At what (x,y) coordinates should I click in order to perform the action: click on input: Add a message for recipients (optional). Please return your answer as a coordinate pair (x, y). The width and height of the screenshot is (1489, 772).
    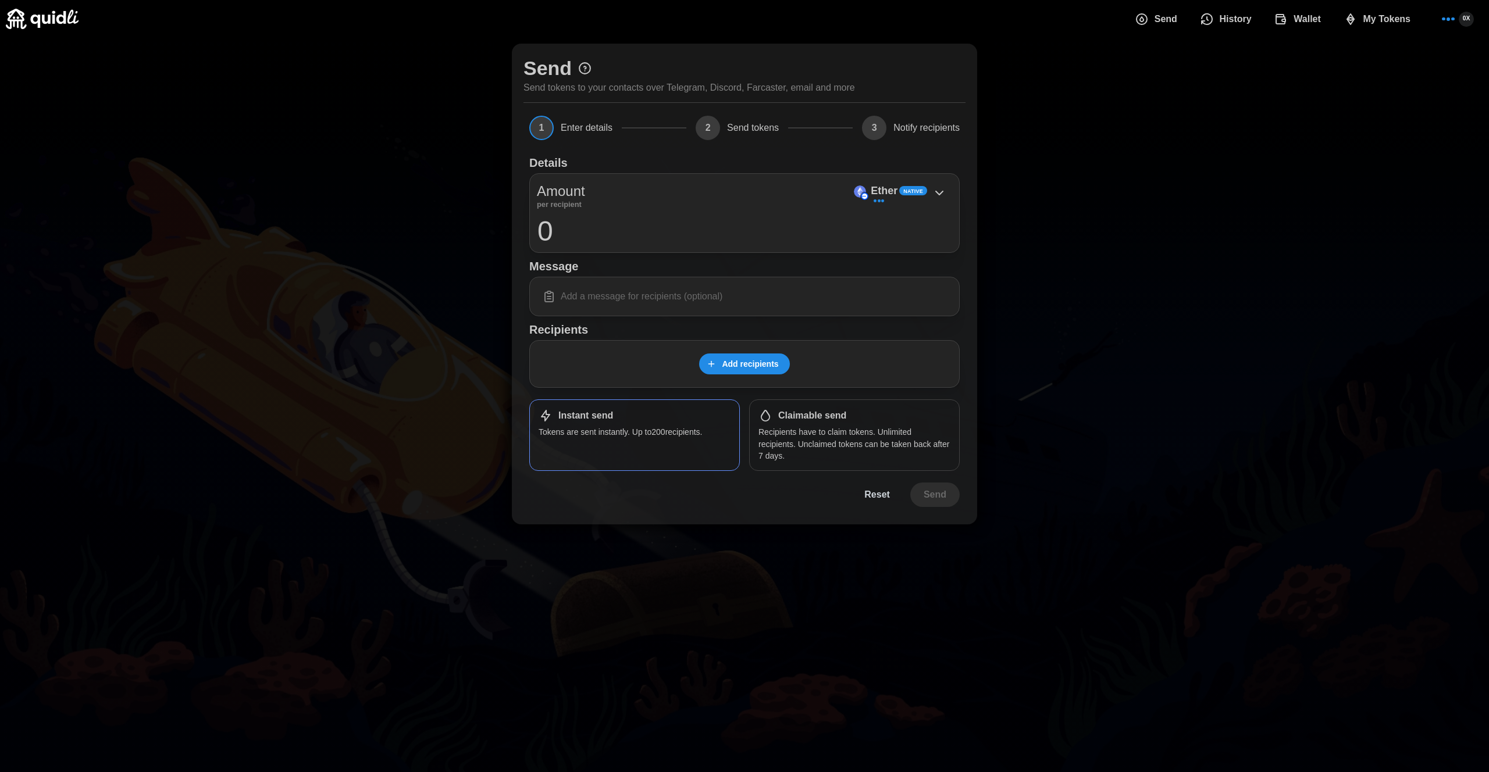
    Looking at the image, I should click on (745, 297).